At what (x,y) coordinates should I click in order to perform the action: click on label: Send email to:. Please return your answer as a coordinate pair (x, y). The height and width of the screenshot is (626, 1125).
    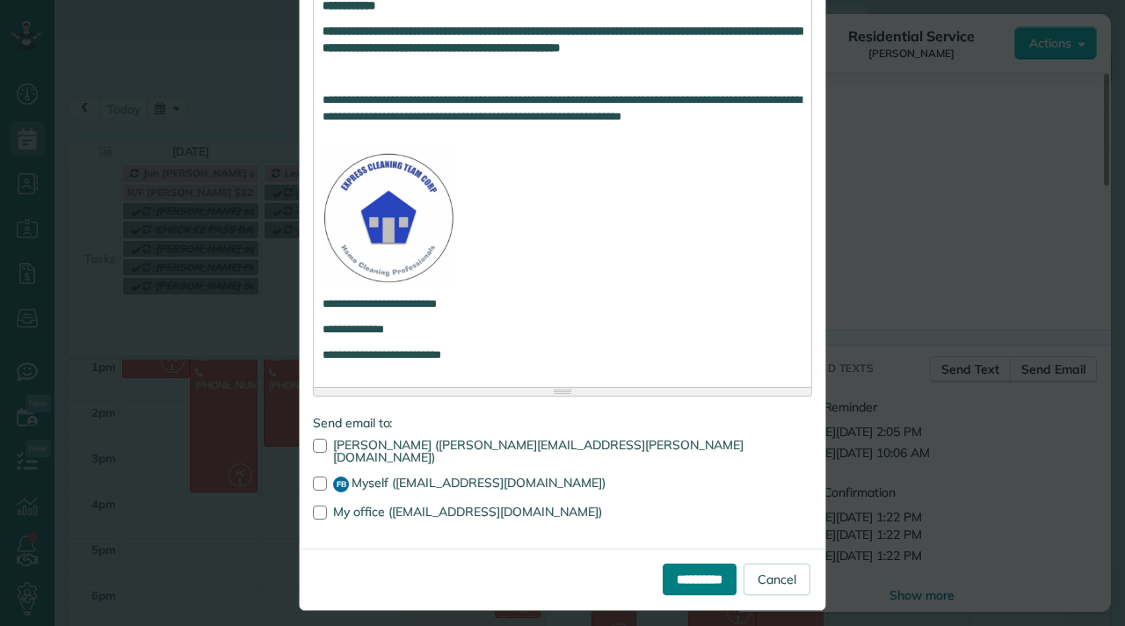
    Looking at the image, I should click on (563, 423).